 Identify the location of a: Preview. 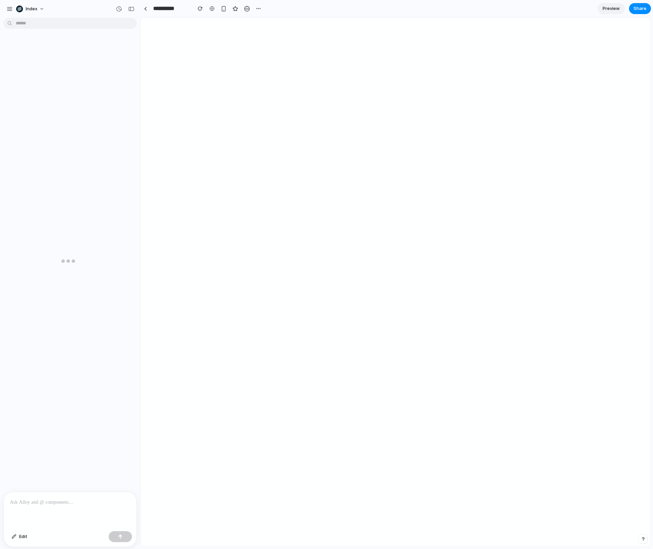
(612, 9).